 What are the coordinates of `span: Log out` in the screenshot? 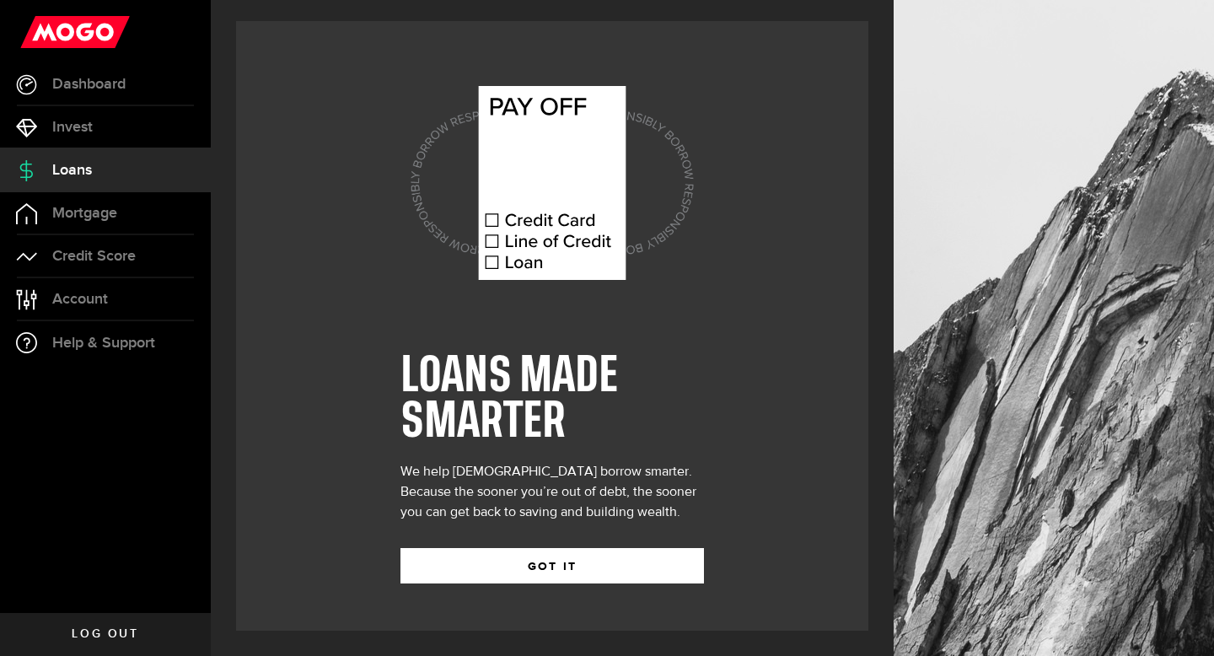 It's located at (105, 634).